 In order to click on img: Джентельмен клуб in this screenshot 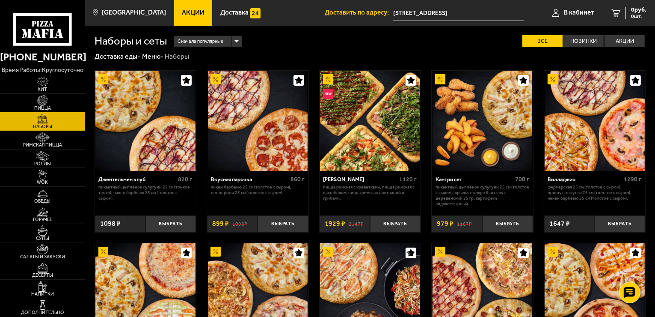, I will do `click(146, 121)`.